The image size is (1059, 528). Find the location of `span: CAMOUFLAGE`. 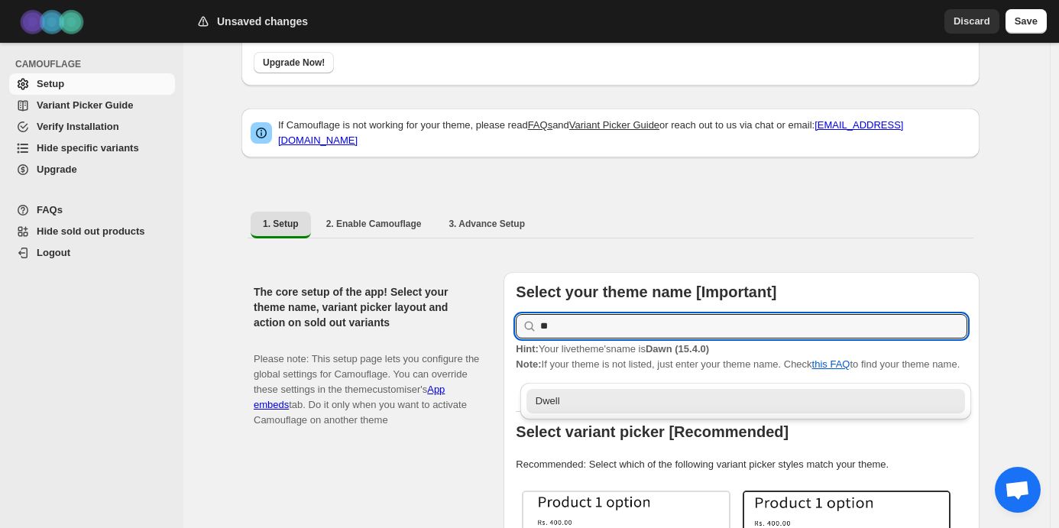

span: CAMOUFLAGE is located at coordinates (95, 64).